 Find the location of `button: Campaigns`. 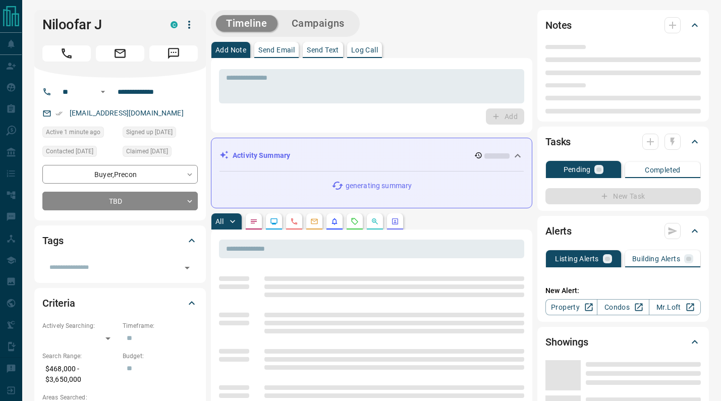

button: Campaigns is located at coordinates (318, 23).